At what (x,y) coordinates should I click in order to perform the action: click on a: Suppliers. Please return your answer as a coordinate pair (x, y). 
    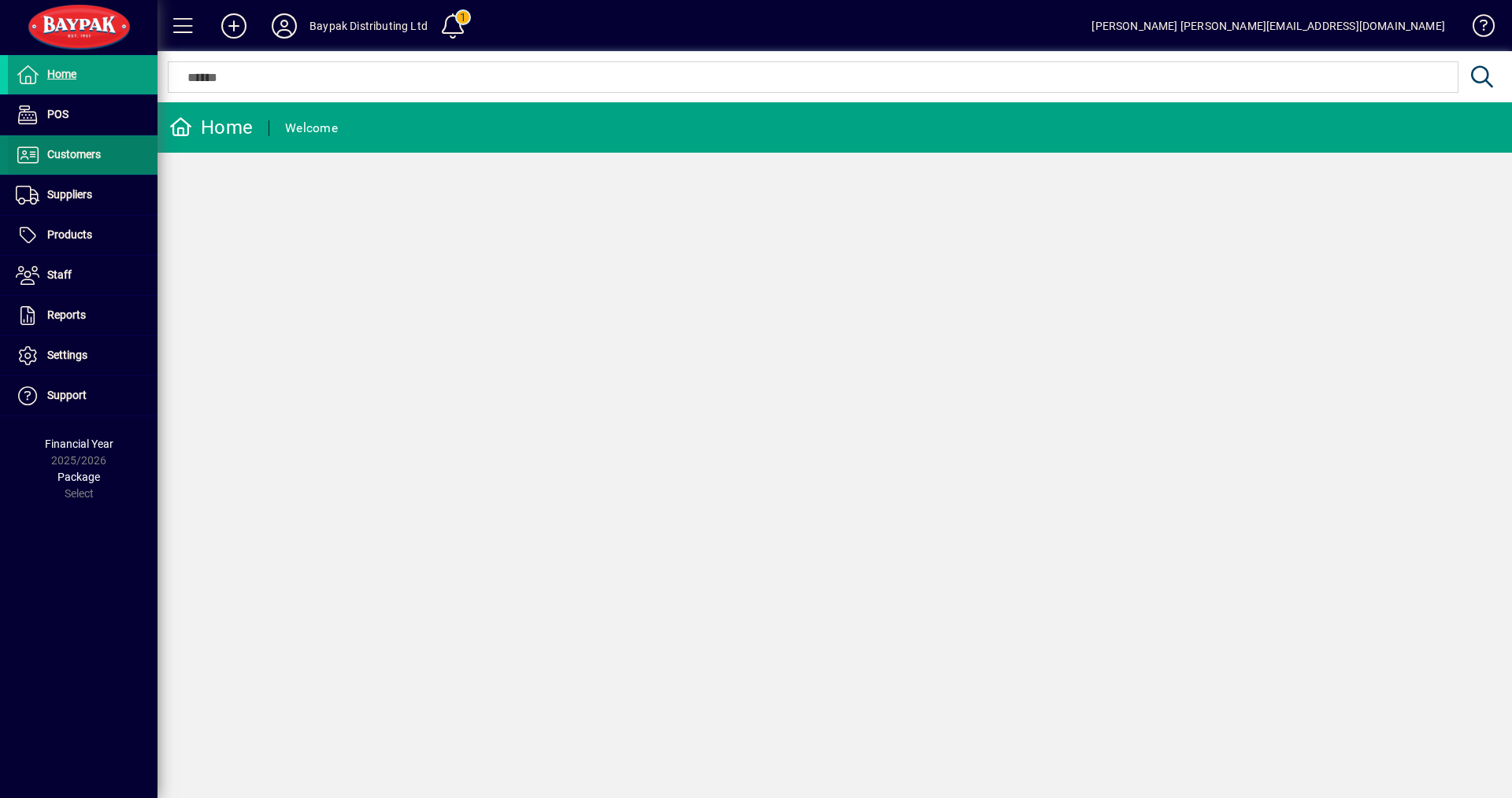
    Looking at the image, I should click on (83, 195).